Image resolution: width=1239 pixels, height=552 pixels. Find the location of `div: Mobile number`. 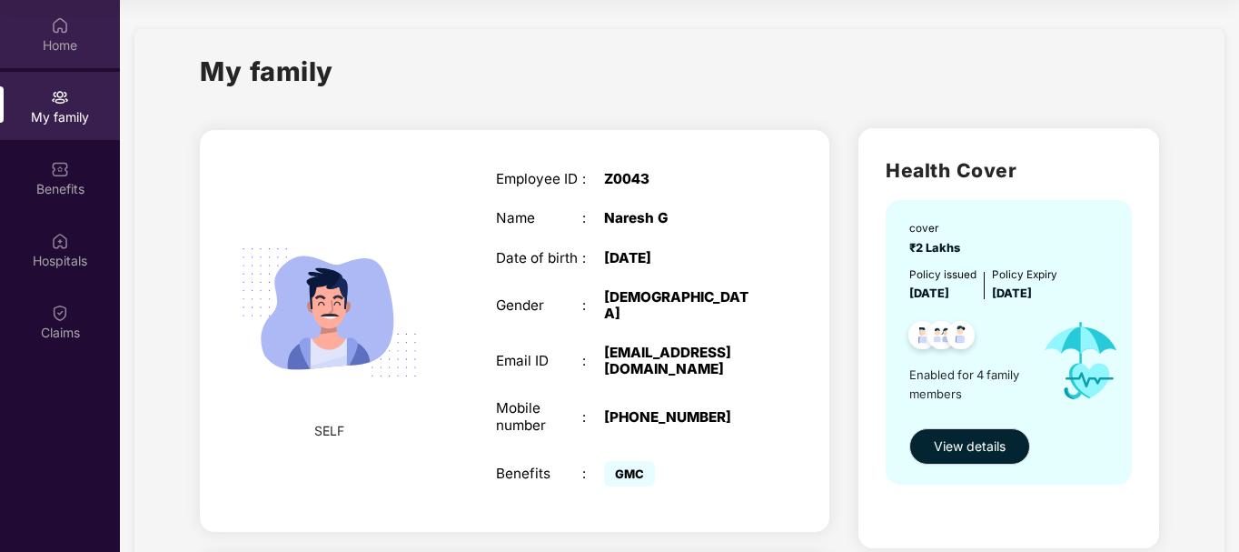

div: Mobile number is located at coordinates (540, 416).